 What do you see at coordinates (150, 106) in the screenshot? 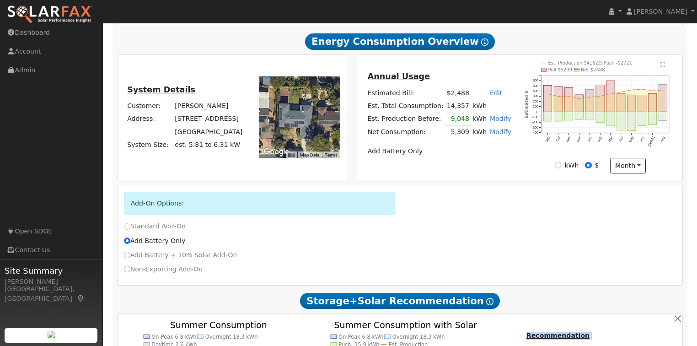
I see `td: Customer:` at bounding box center [150, 106].